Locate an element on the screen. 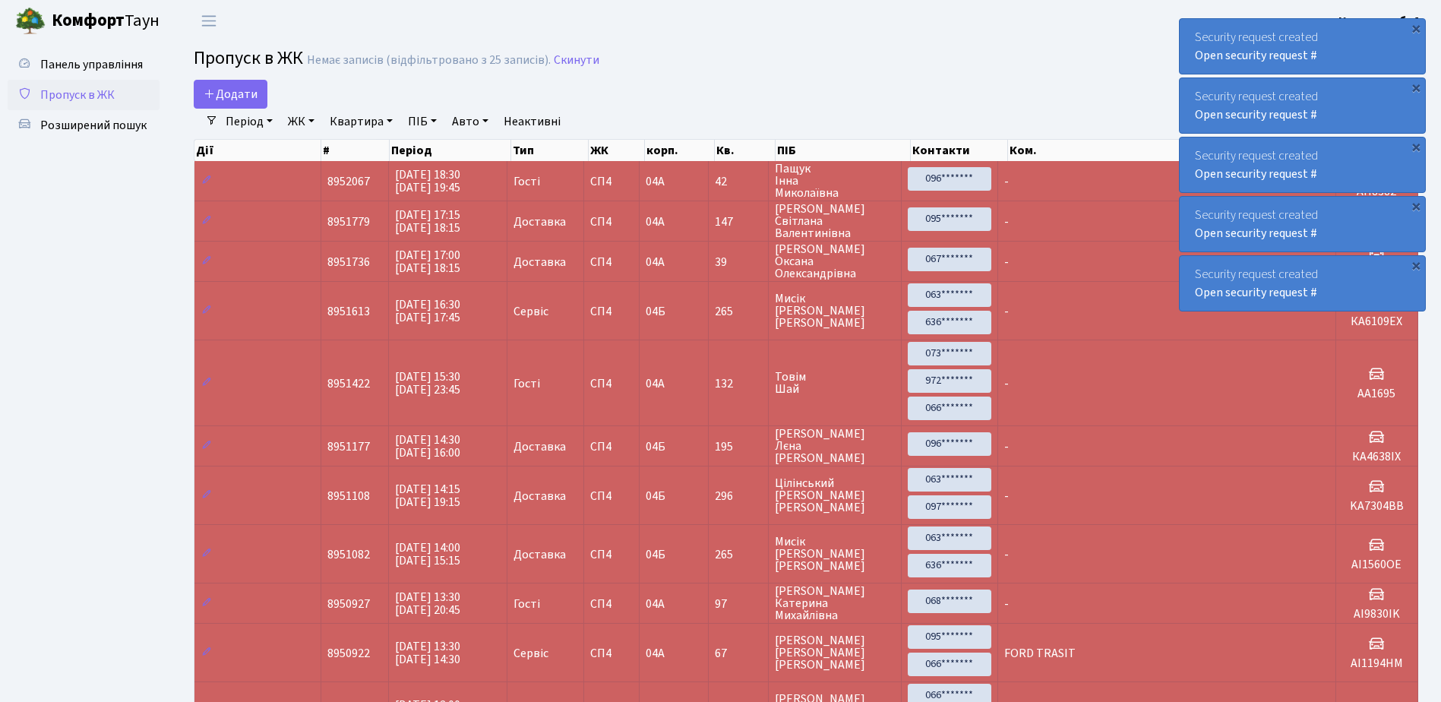  th: корп. is located at coordinates (680, 150).